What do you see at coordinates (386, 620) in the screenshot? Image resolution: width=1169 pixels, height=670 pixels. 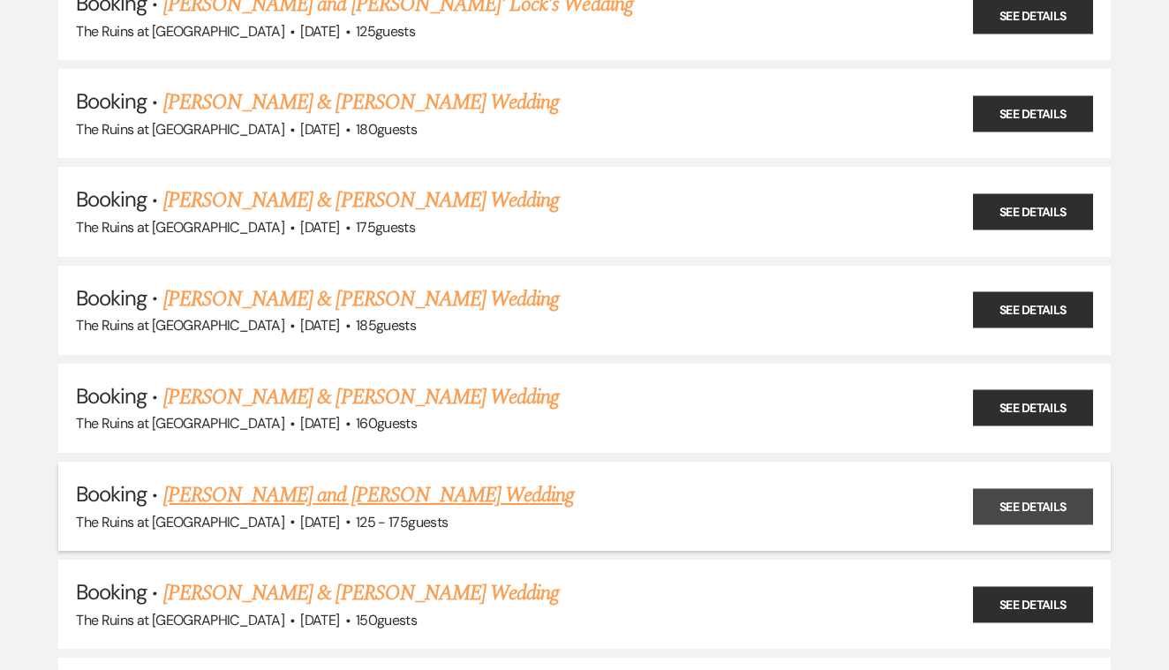 I see `span: 150 guests` at bounding box center [386, 620].